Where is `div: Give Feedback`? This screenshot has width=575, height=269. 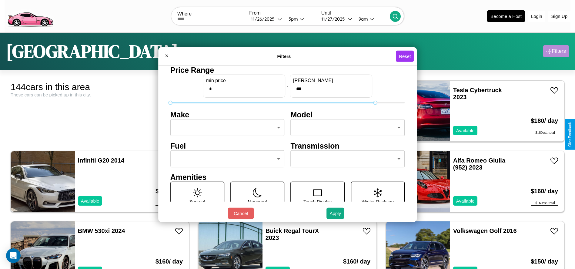 div: Give Feedback is located at coordinates (570, 134).